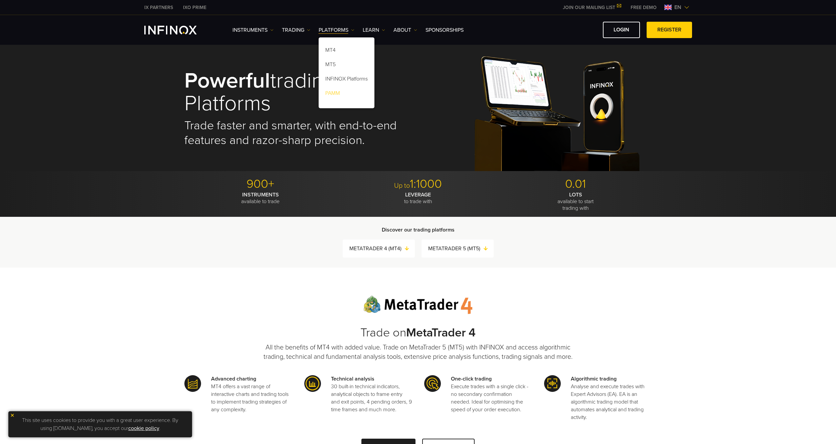  I want to click on p: All the benefits of MT4 with added value. Trade on MetaTrader 5 (MT5) with INFINOX and access alg..., so click(418, 352).